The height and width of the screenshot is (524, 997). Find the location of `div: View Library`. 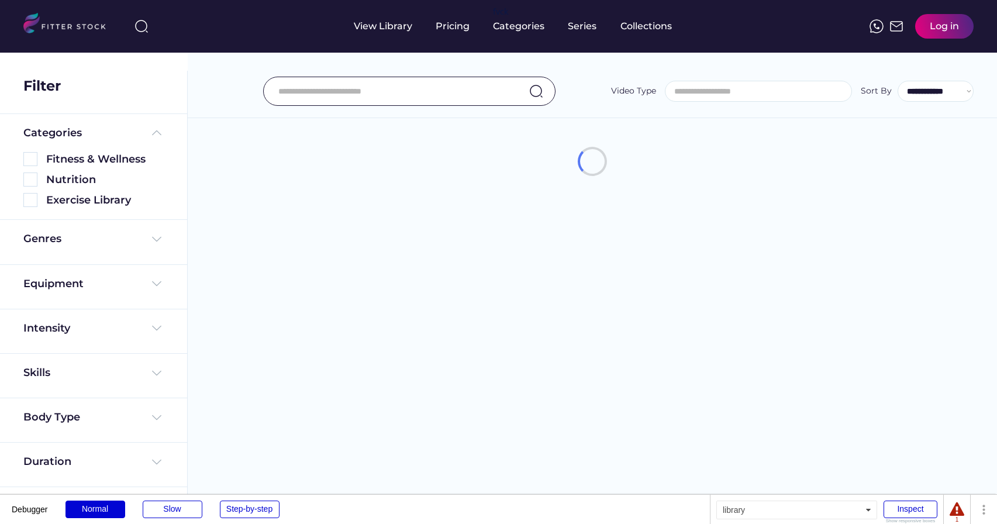

div: View Library is located at coordinates (383, 26).